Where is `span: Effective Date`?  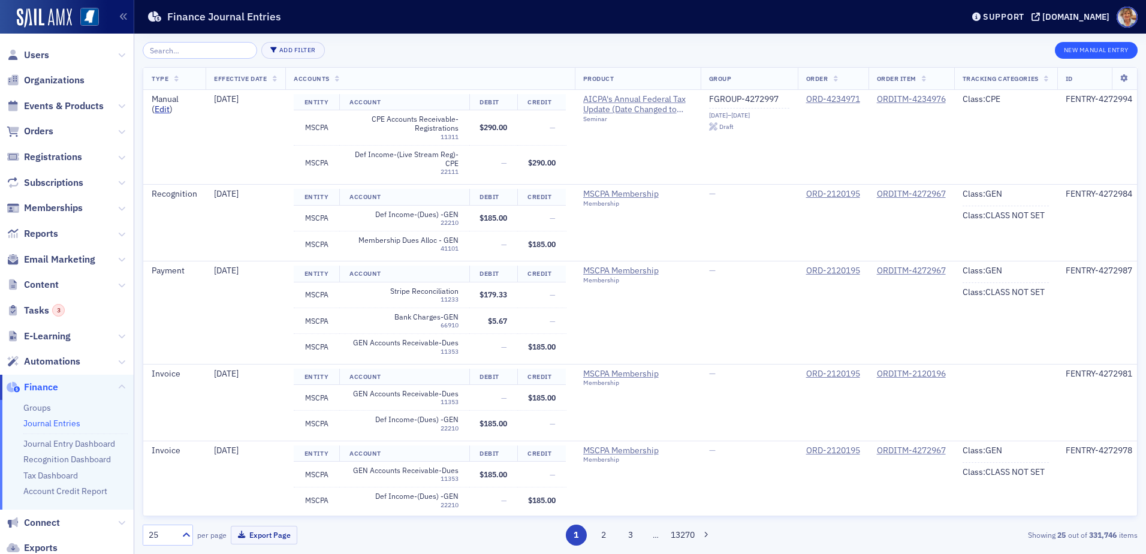
span: Effective Date is located at coordinates (240, 79).